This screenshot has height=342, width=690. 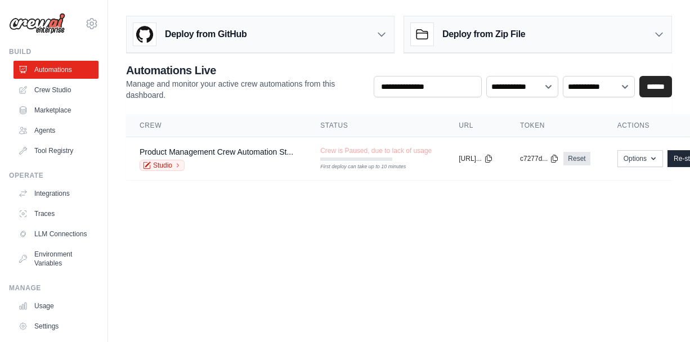 What do you see at coordinates (640, 159) in the screenshot?
I see `button: Options` at bounding box center [640, 159].